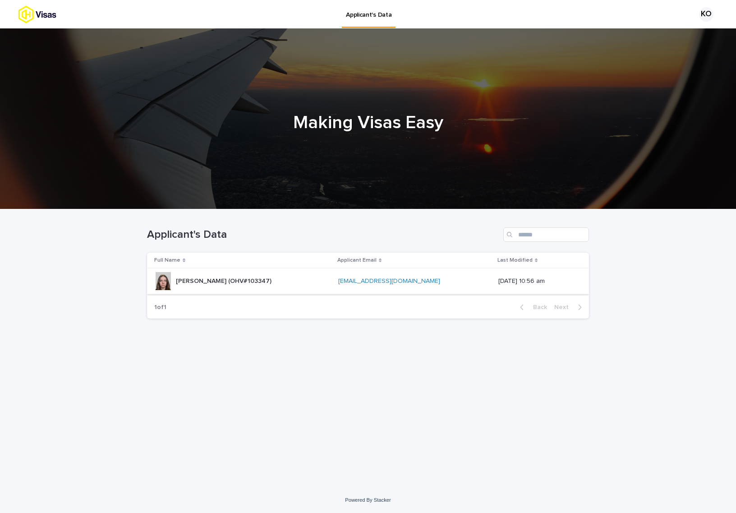  Describe the element at coordinates (160, 307) in the screenshot. I see `p: 1 of 1` at that location.